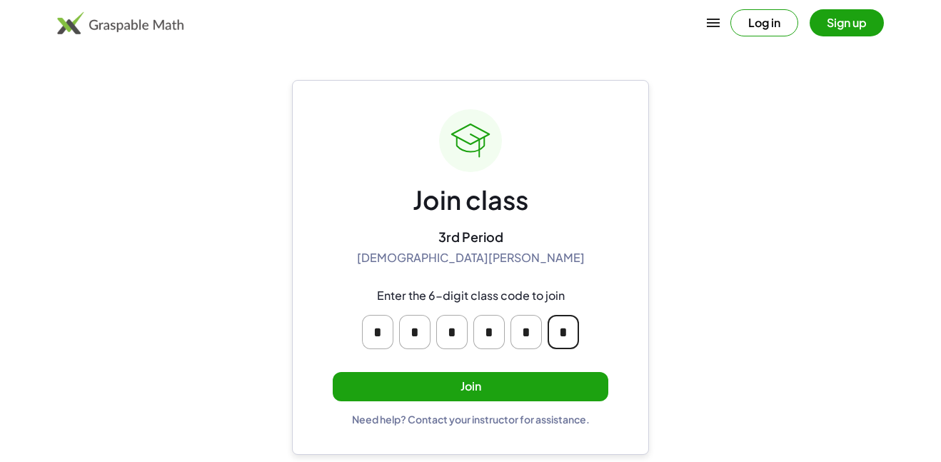  Describe the element at coordinates (378, 332) in the screenshot. I see `input: Please enter OTP character 1` at that location.